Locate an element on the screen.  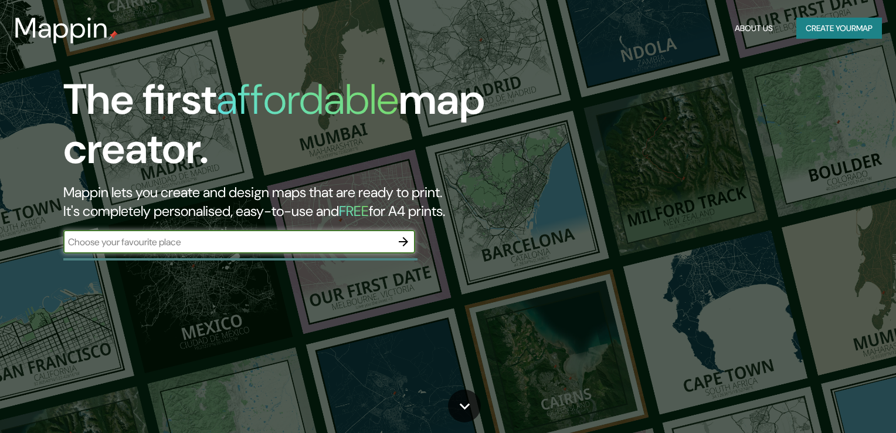
button: About Us is located at coordinates (754, 28).